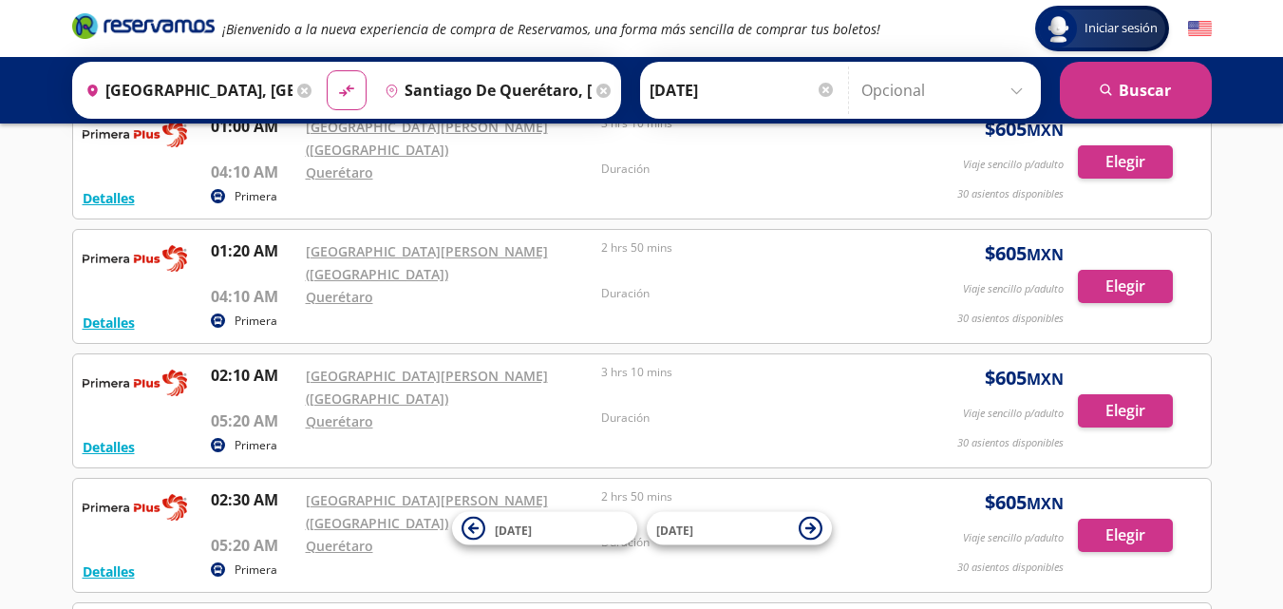 Image resolution: width=1283 pixels, height=609 pixels. What do you see at coordinates (254, 375) in the screenshot?
I see `p: 02:10 AM` at bounding box center [254, 375].